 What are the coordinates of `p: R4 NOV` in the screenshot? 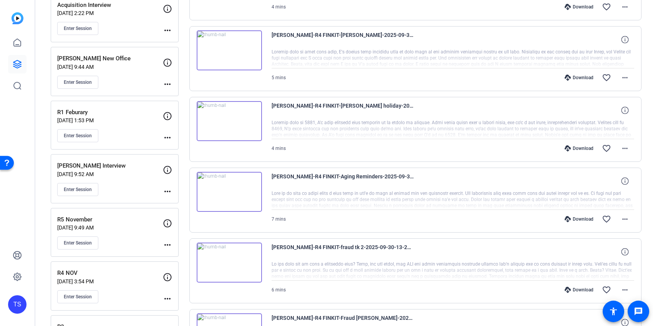 It's located at (110, 273).